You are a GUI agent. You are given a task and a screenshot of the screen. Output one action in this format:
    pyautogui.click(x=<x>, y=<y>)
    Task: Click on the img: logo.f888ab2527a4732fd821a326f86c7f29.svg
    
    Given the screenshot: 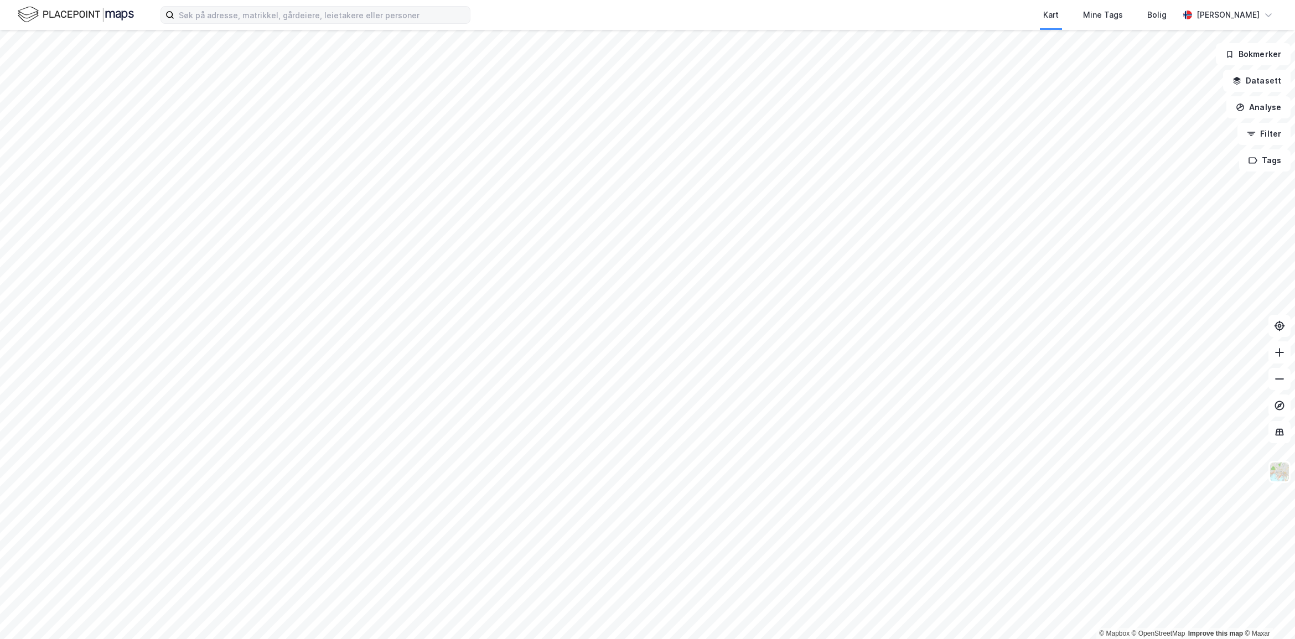 What is the action you would take?
    pyautogui.click(x=76, y=14)
    